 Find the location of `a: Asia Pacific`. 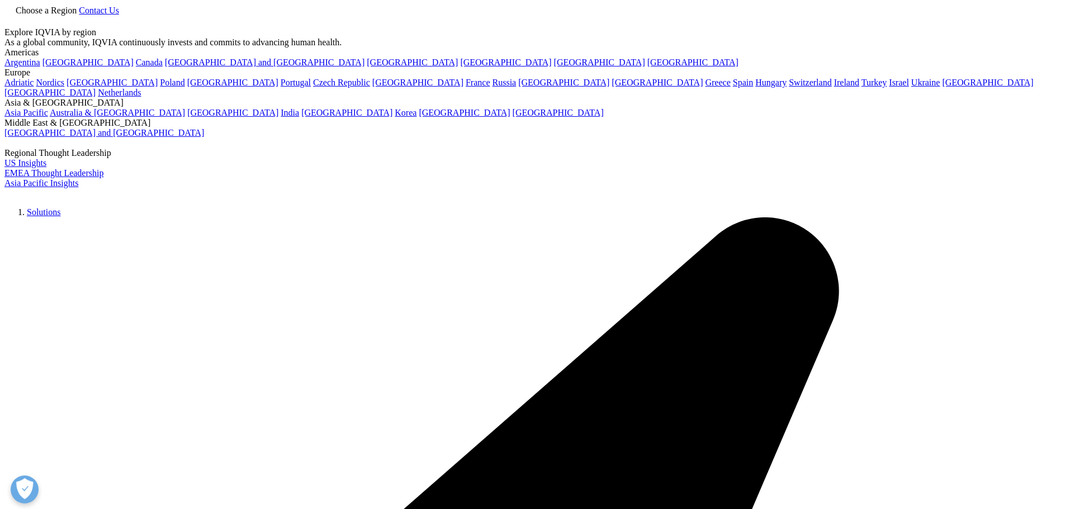

a: Asia Pacific is located at coordinates (26, 112).